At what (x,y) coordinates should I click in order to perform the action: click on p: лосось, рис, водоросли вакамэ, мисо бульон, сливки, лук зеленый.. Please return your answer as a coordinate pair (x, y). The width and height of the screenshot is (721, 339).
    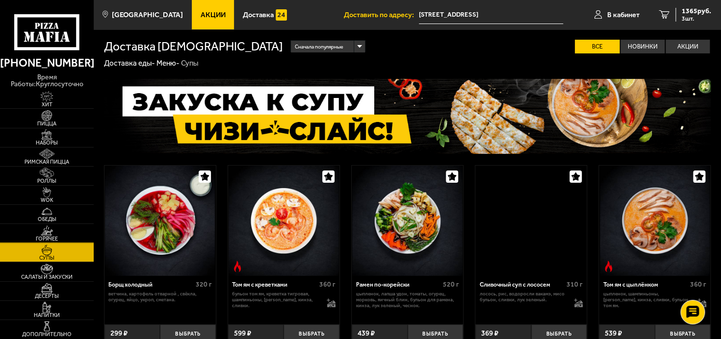
    Looking at the image, I should click on (522, 297).